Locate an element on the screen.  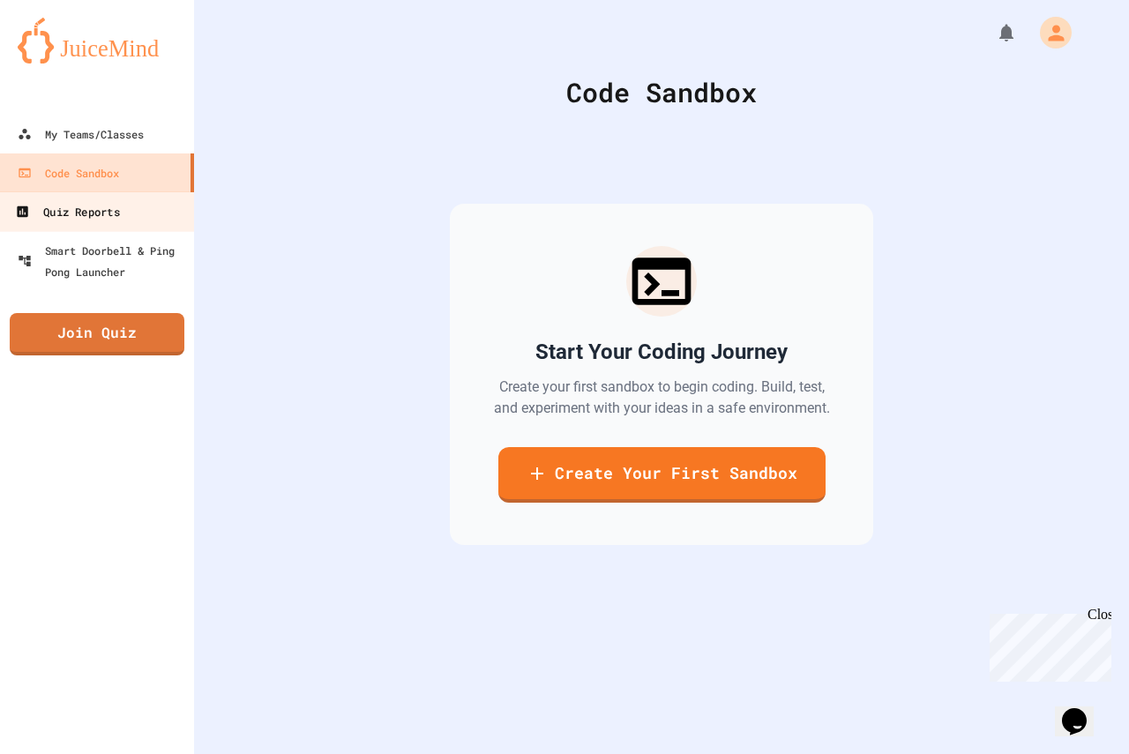
img: logo-orange.svg is located at coordinates (97, 41).